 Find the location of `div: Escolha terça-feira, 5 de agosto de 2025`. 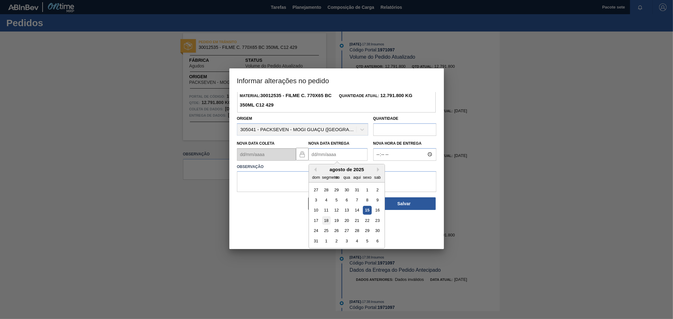

div: Escolha terça-feira, 5 de agosto de 2025 is located at coordinates (336, 200).